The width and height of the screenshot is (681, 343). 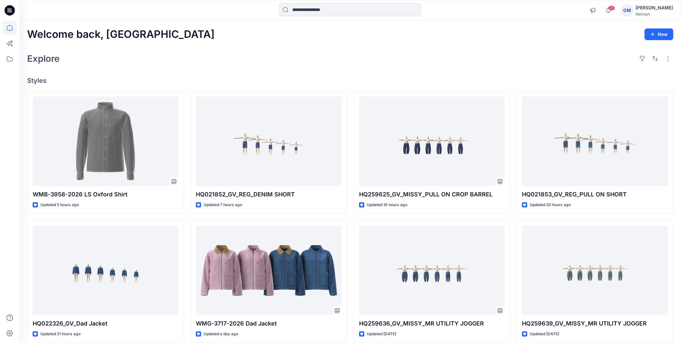 I want to click on p: WMB-3958-2026 LS Oxford Shirt, so click(x=105, y=194).